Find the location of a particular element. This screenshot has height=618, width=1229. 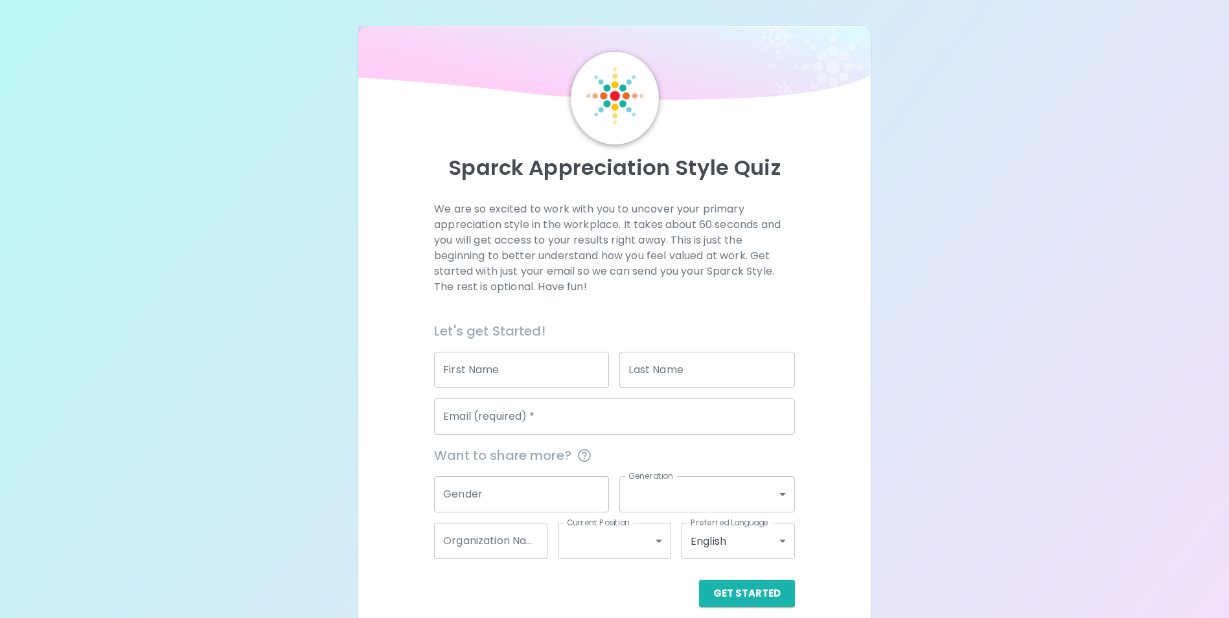

img: wave is located at coordinates (614, 66).